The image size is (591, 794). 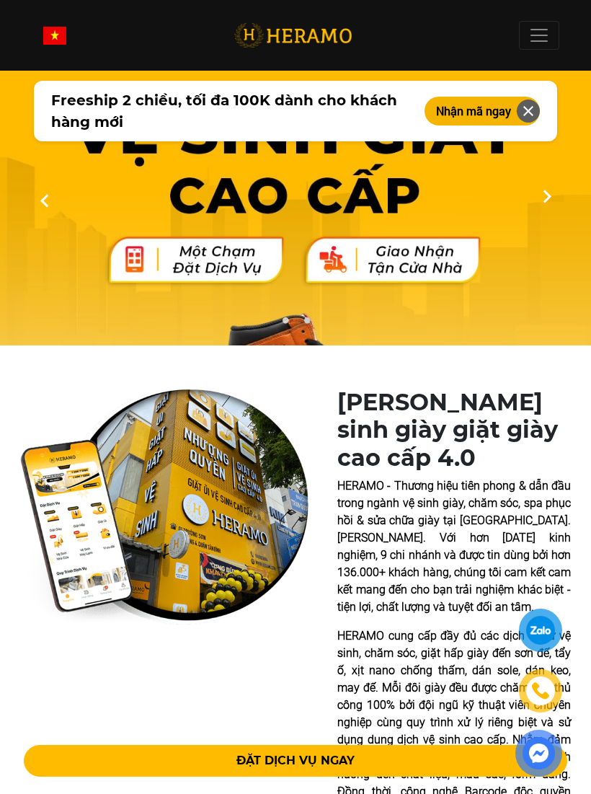 I want to click on img: logo, so click(x=293, y=35).